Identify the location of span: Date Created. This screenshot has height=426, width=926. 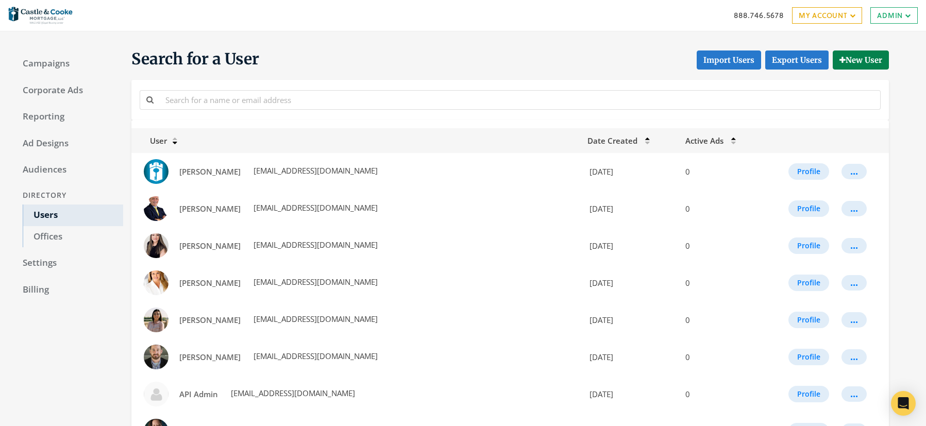
(612, 141).